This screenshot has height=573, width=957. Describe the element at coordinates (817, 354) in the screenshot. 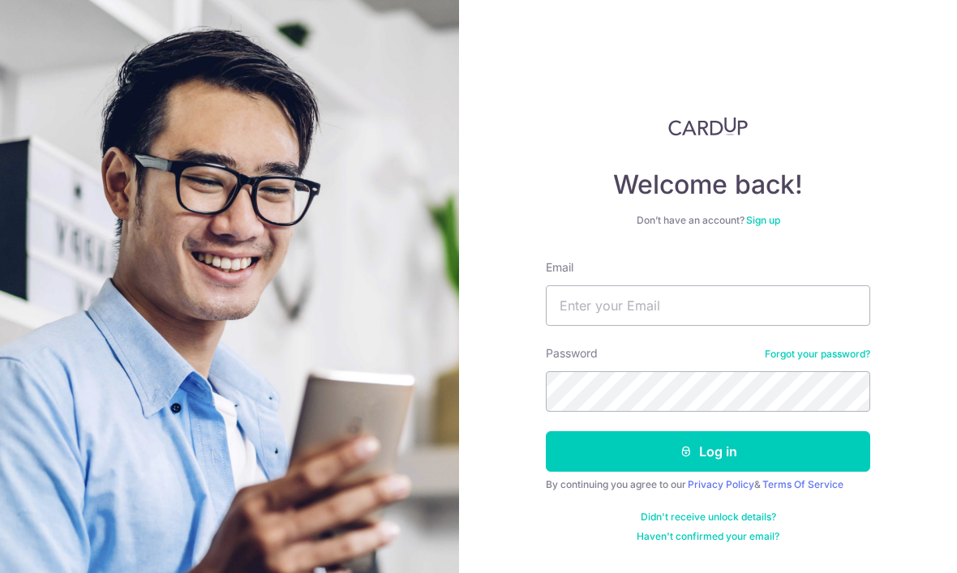

I see `a: Forgot your password?` at that location.